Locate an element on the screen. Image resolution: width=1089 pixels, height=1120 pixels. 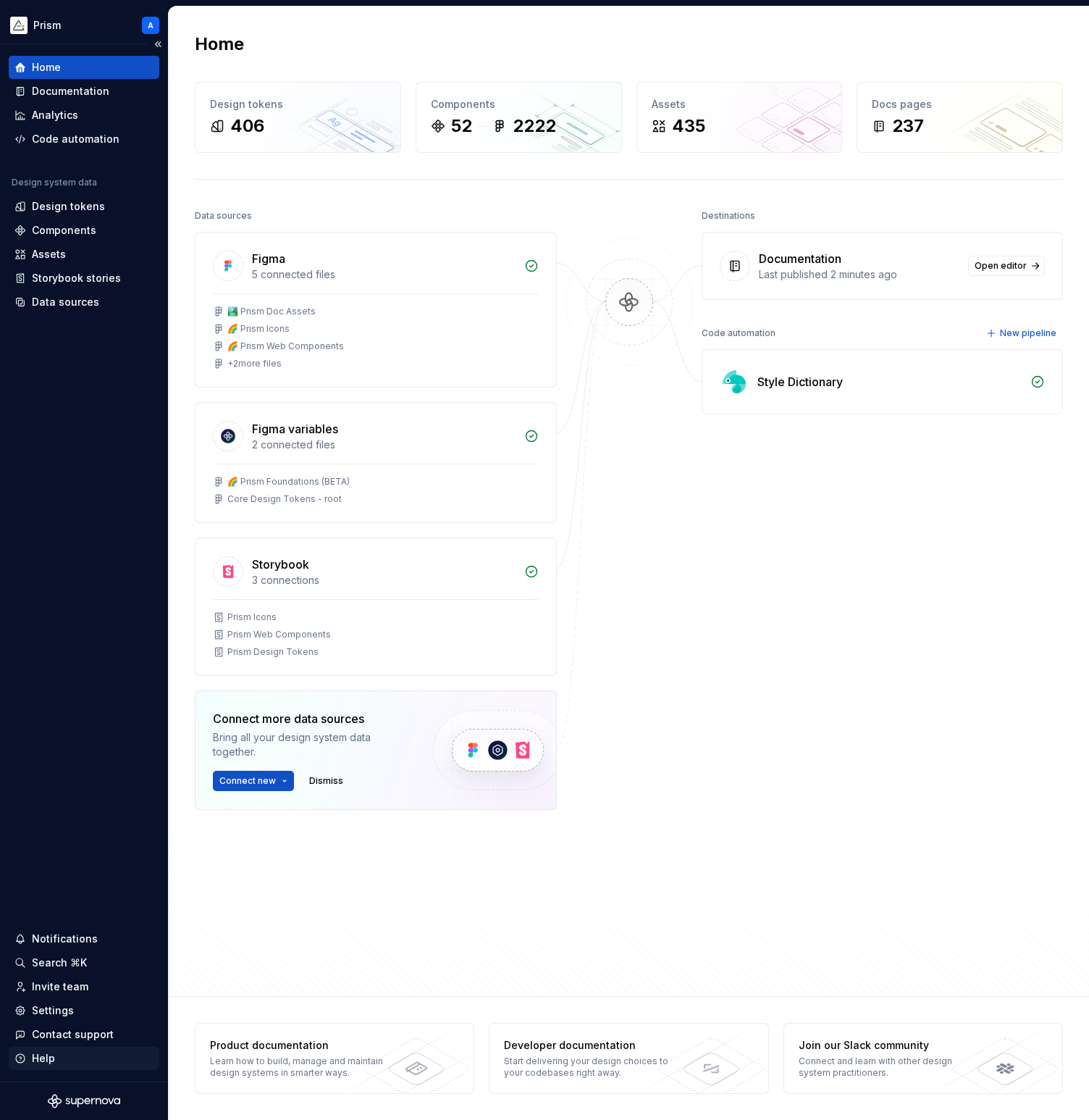
svg: Supernova Logo is located at coordinates (84, 1101).